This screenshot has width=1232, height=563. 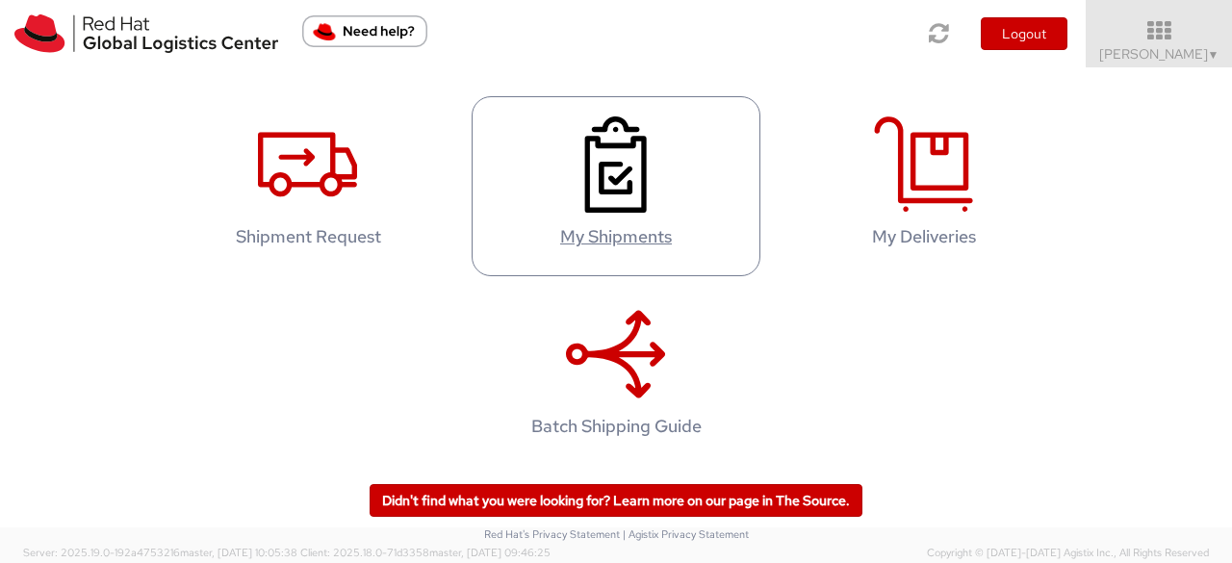 I want to click on a: Red Hat's Privacy Statement, so click(x=551, y=534).